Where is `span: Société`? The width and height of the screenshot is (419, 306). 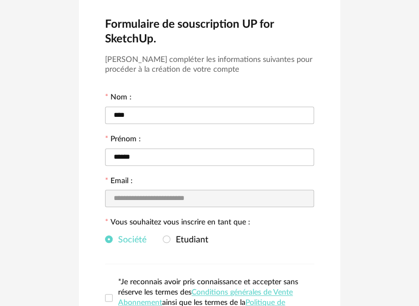 span: Société is located at coordinates (129, 240).